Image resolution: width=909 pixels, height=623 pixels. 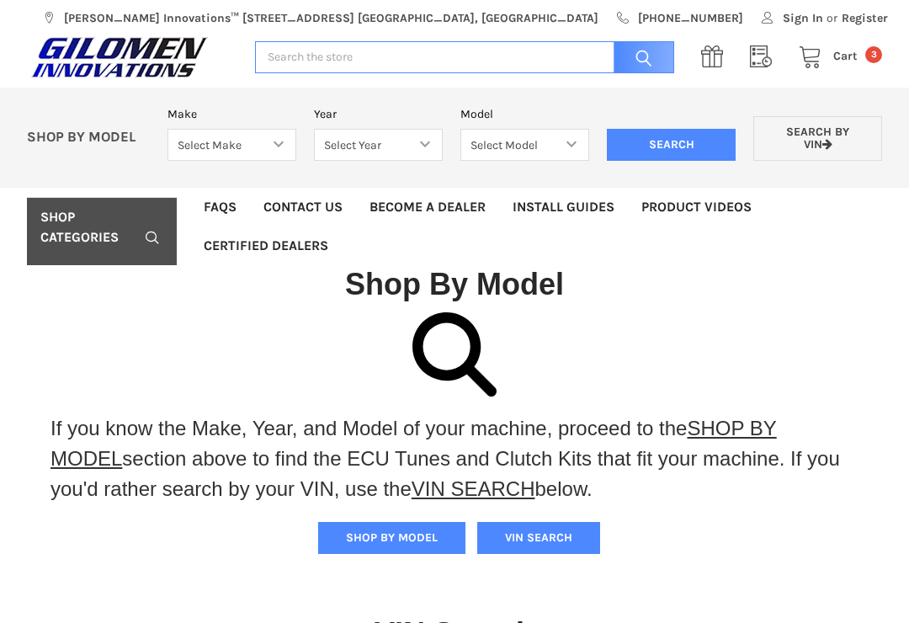 I want to click on a: Cart 3, so click(x=836, y=56).